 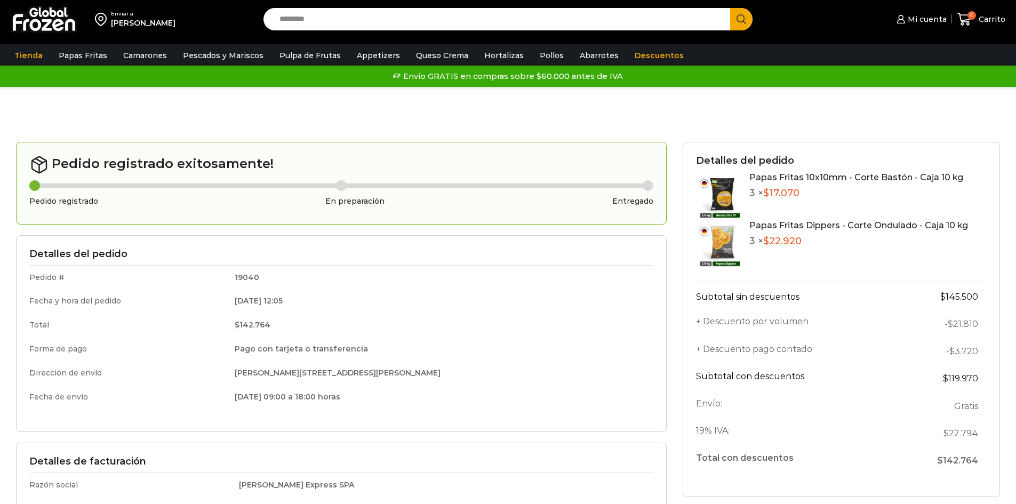 I want to click on a: Papas Fritas 10x10mm - Corte Bastón - Caja 10 kg, so click(x=856, y=177).